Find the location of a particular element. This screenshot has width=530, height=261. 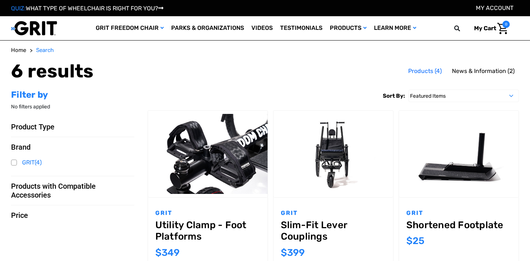

a: Account is located at coordinates (495, 8).